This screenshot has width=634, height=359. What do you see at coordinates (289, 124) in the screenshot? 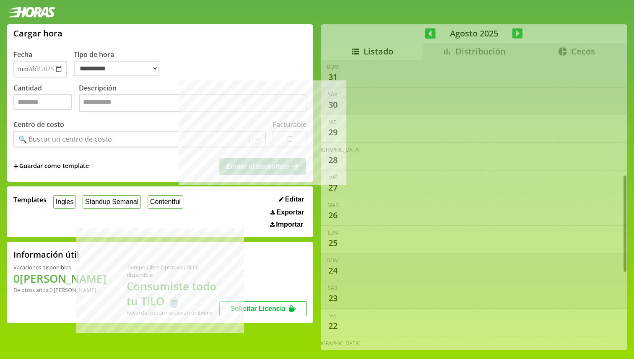
I see `label: Facturable` at bounding box center [289, 124].